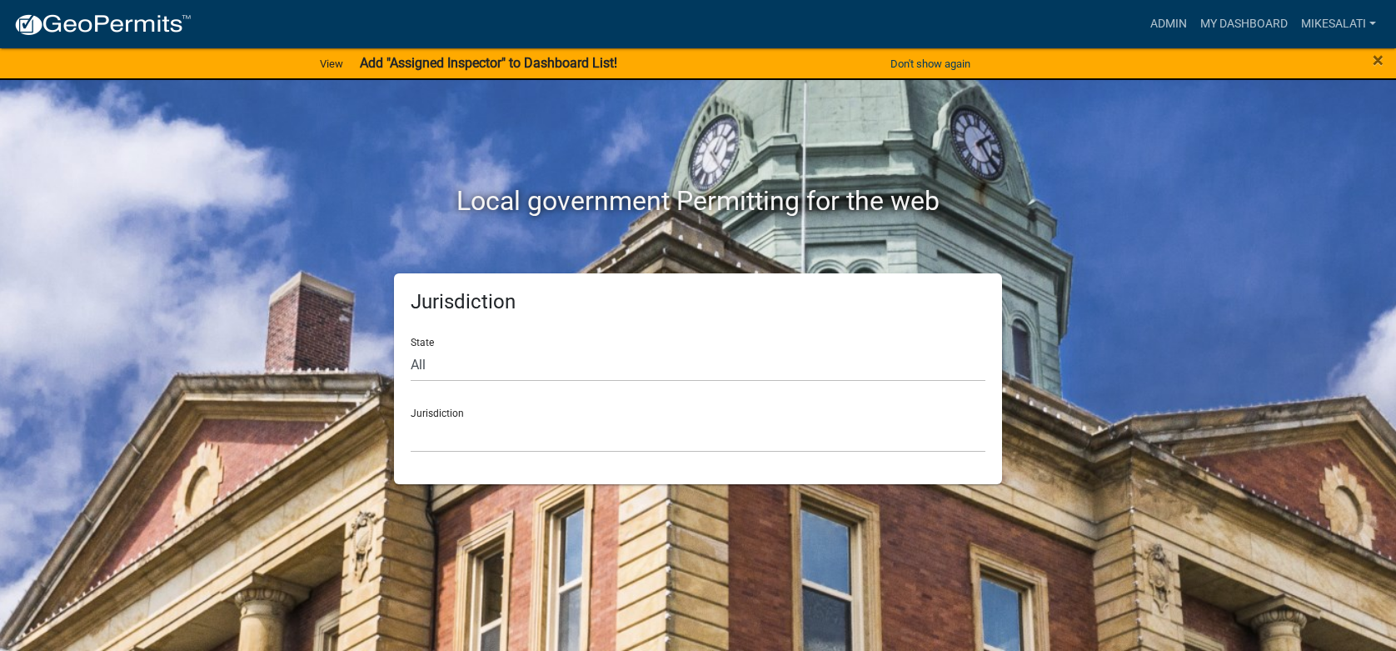 This screenshot has width=1396, height=651. I want to click on h5: Jurisdiction, so click(698, 302).